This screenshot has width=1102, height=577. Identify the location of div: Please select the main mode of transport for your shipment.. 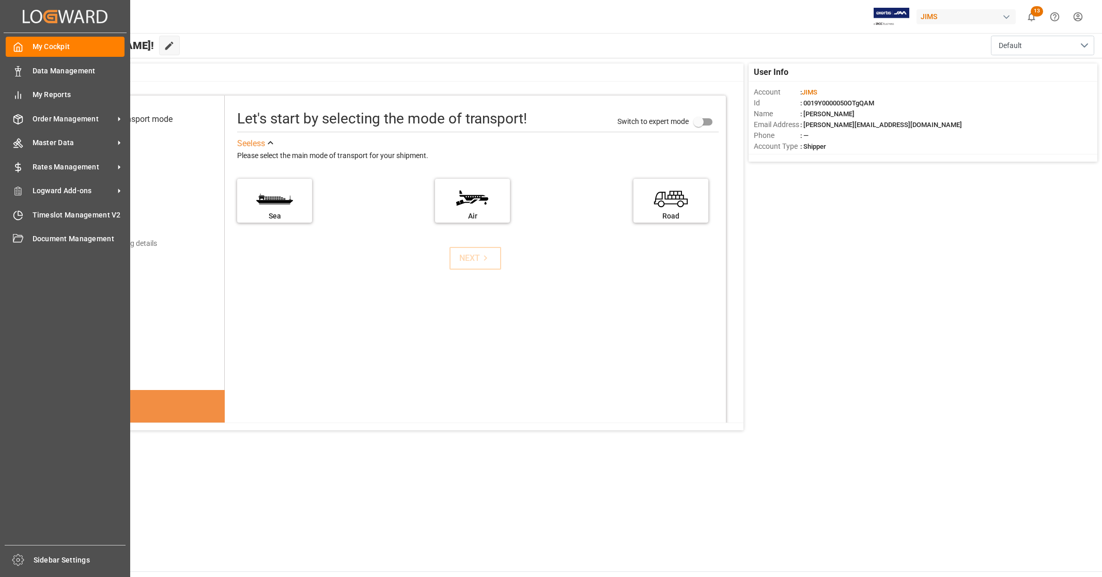
(478, 156).